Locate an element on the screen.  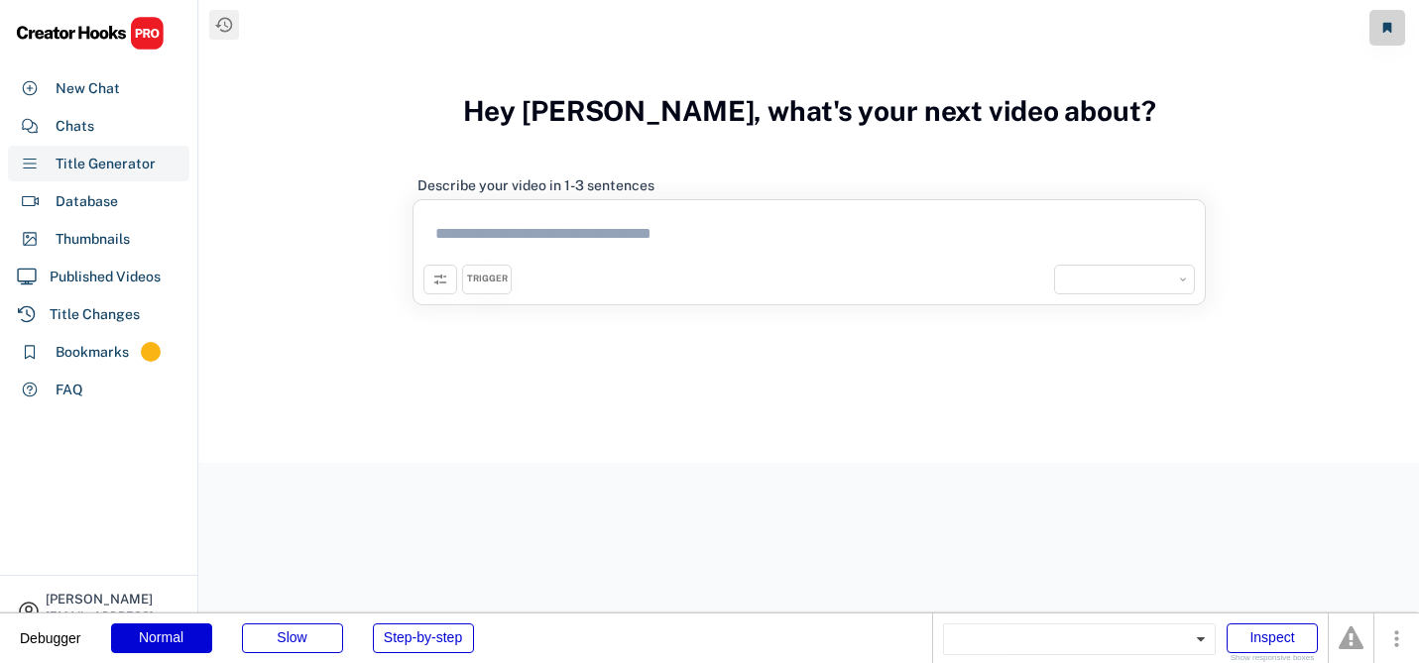
div: Describe your video in 1-3 sentences is located at coordinates (535, 185).